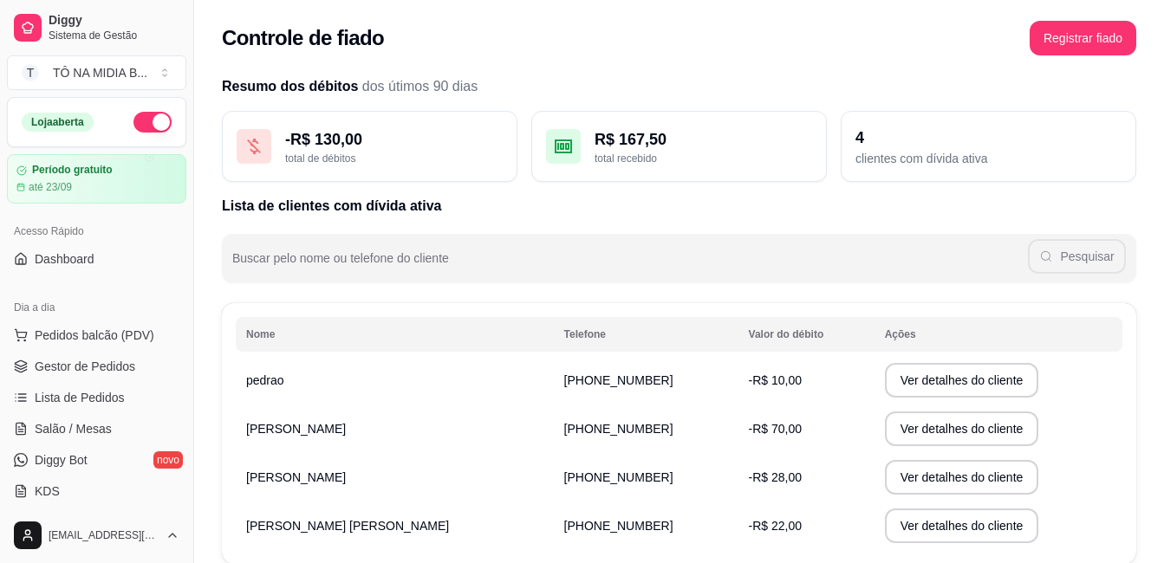 This screenshot has height=563, width=1164. What do you see at coordinates (114, 36) in the screenshot?
I see `span: Sistema de Gestão` at bounding box center [114, 36].